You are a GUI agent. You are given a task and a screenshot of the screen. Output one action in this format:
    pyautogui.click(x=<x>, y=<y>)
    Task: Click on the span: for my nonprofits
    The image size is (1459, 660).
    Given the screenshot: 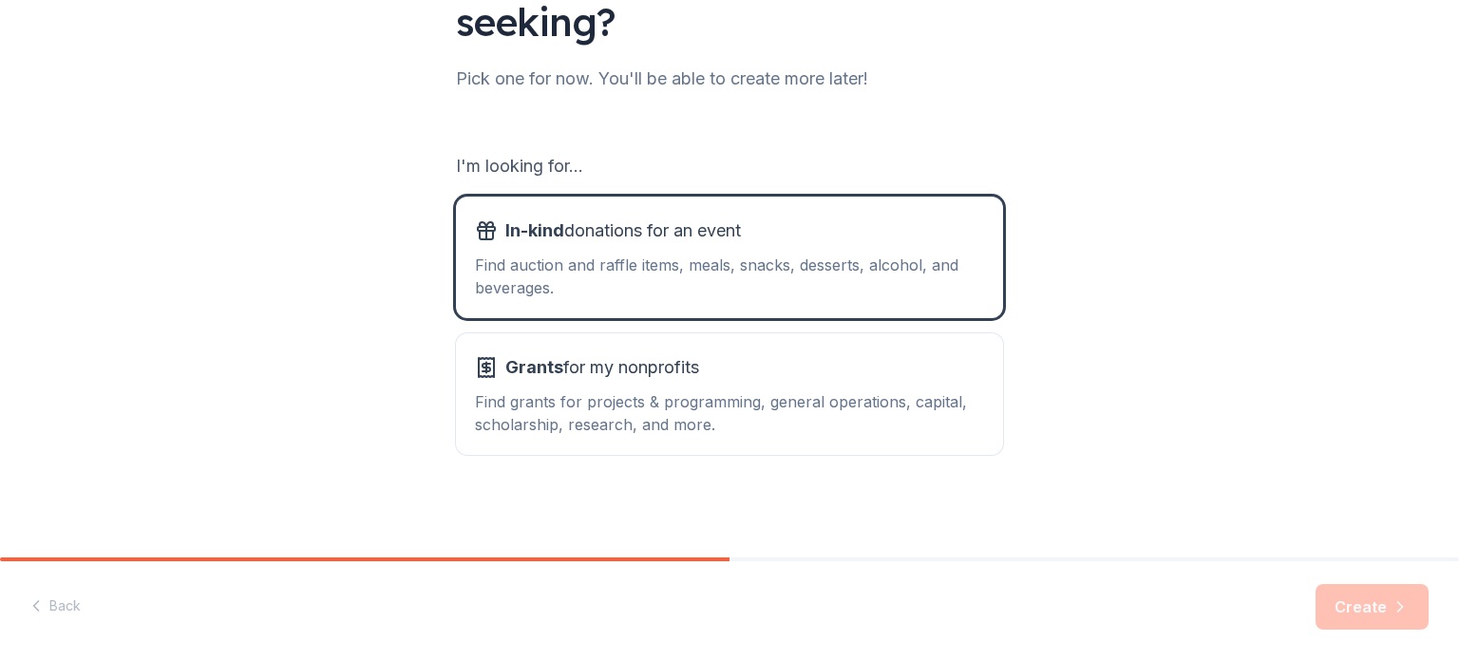 What is the action you would take?
    pyautogui.click(x=602, y=368)
    